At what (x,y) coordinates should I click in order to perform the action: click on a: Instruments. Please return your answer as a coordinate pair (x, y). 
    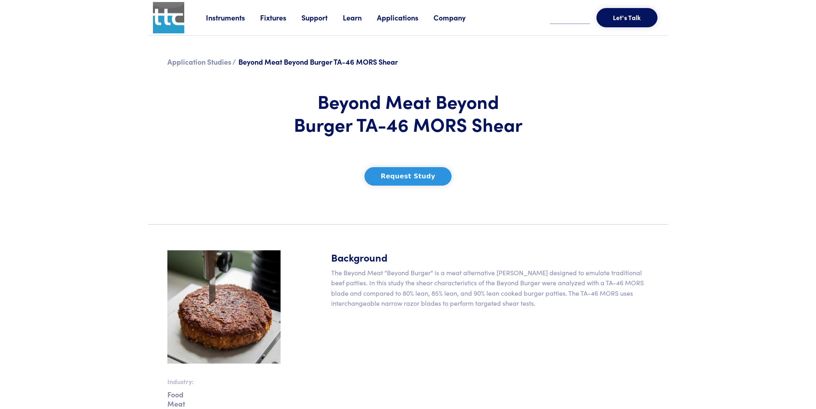
    Looking at the image, I should click on (233, 17).